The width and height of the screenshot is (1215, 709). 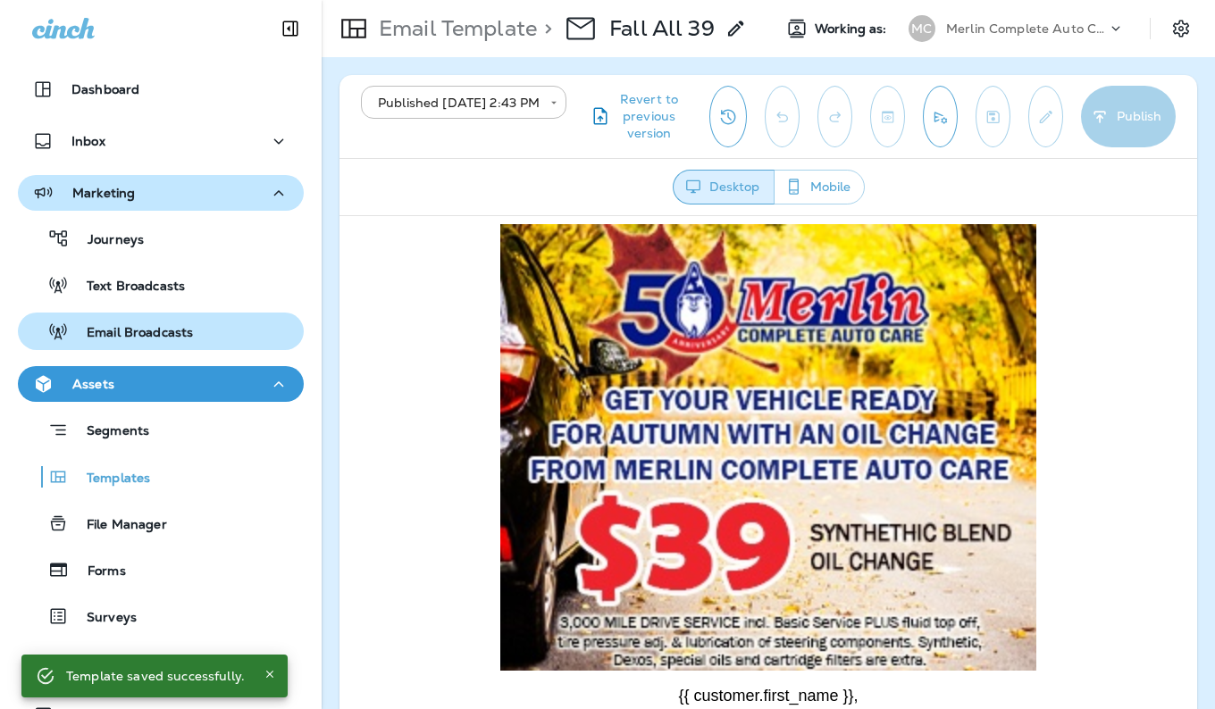 I want to click on button: Settings, so click(x=1181, y=29).